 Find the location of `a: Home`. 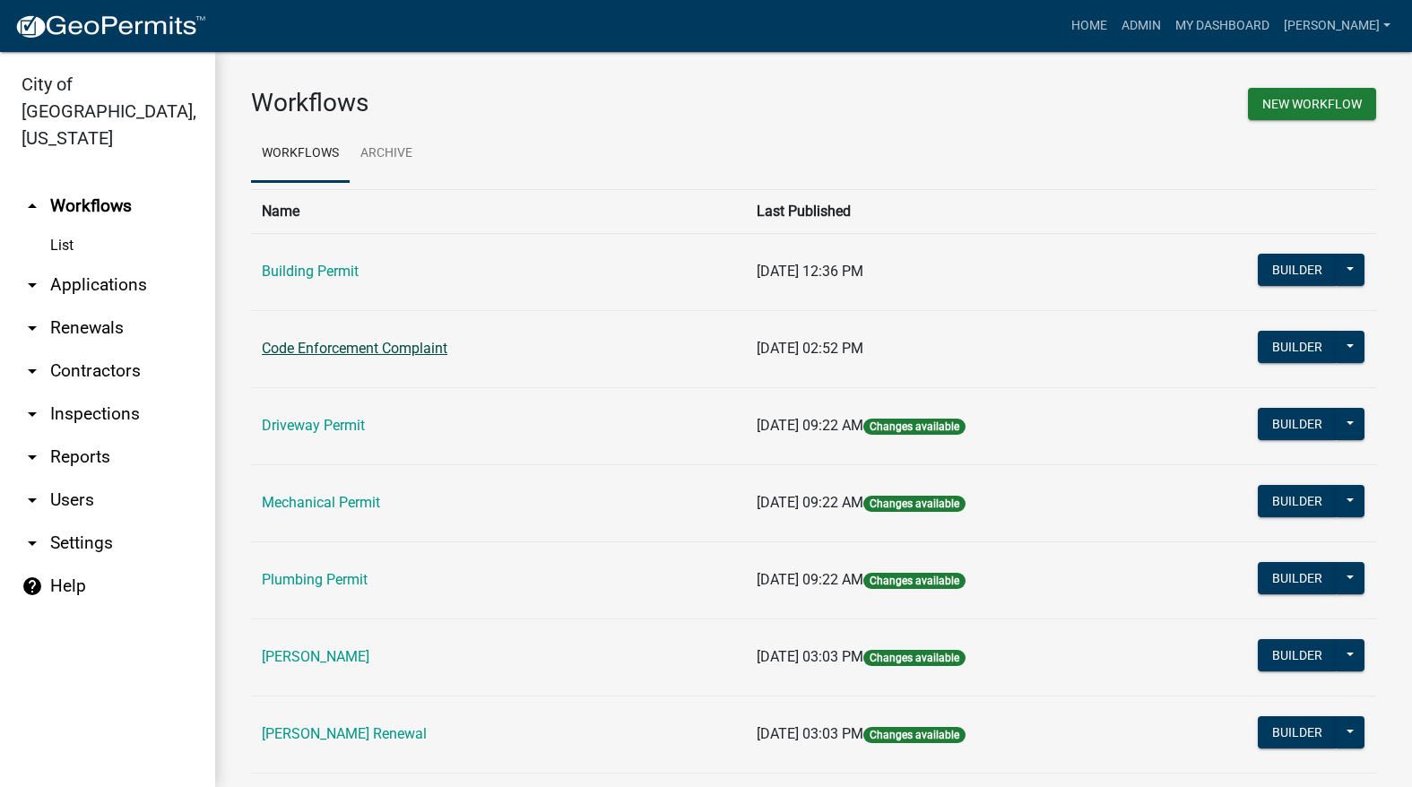

a: Home is located at coordinates (1089, 26).